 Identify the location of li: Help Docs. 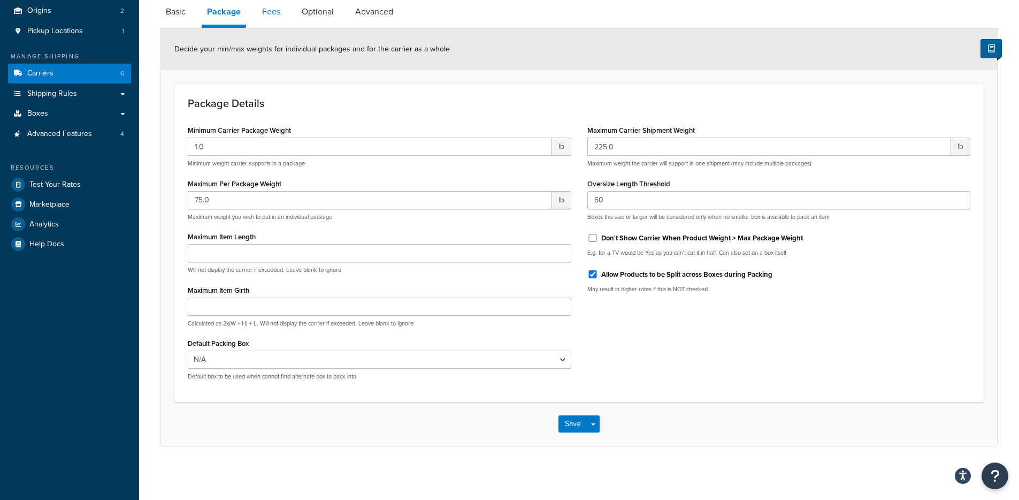
(70, 244).